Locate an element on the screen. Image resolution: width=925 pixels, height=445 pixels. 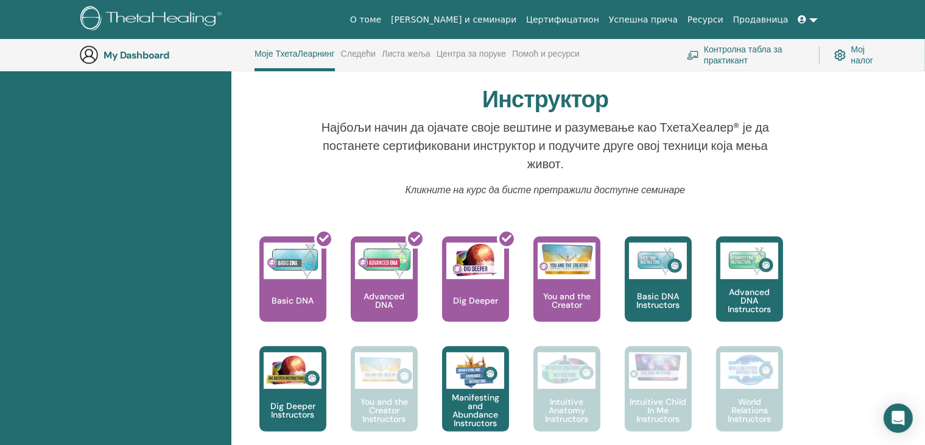
p: Кликните на курс да бисте претражили доступне семинаре is located at coordinates (545, 190).